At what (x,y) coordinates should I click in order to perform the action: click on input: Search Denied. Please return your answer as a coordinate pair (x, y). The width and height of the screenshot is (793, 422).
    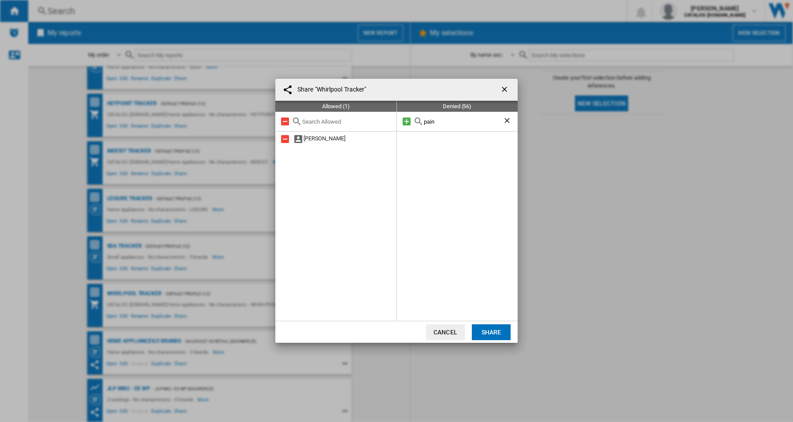
    Looking at the image, I should click on (463, 122).